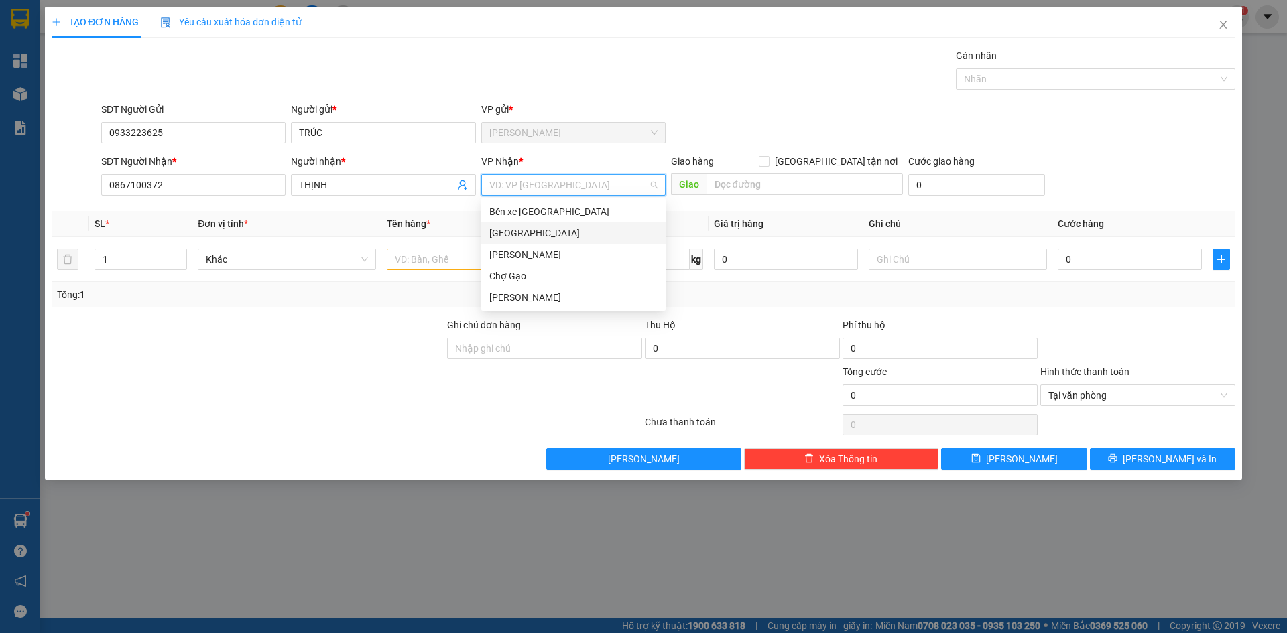  What do you see at coordinates (573, 276) in the screenshot?
I see `div: Chợ Gạo` at bounding box center [573, 276].